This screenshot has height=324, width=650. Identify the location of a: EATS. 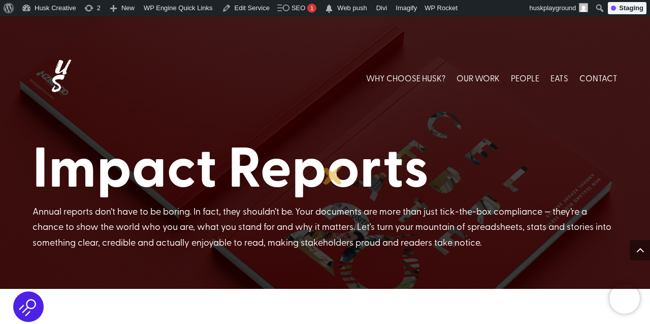
(559, 78).